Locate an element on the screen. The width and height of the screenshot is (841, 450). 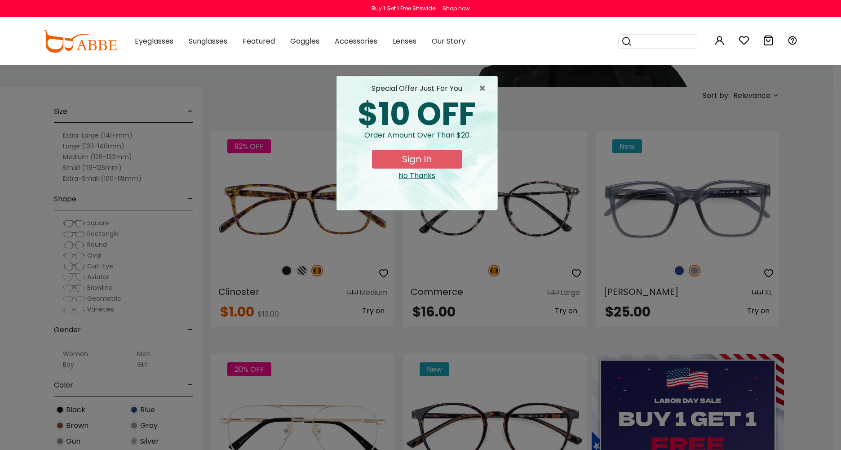
div: Close is located at coordinates (417, 176).